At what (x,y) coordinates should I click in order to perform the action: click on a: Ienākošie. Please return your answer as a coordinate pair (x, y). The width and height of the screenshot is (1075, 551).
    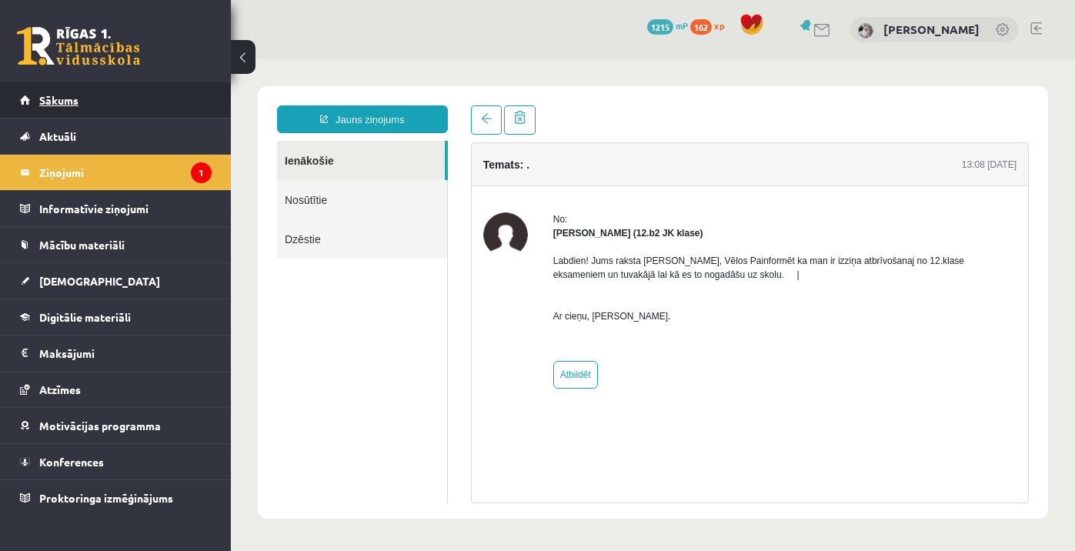
    Looking at the image, I should click on (130, 101).